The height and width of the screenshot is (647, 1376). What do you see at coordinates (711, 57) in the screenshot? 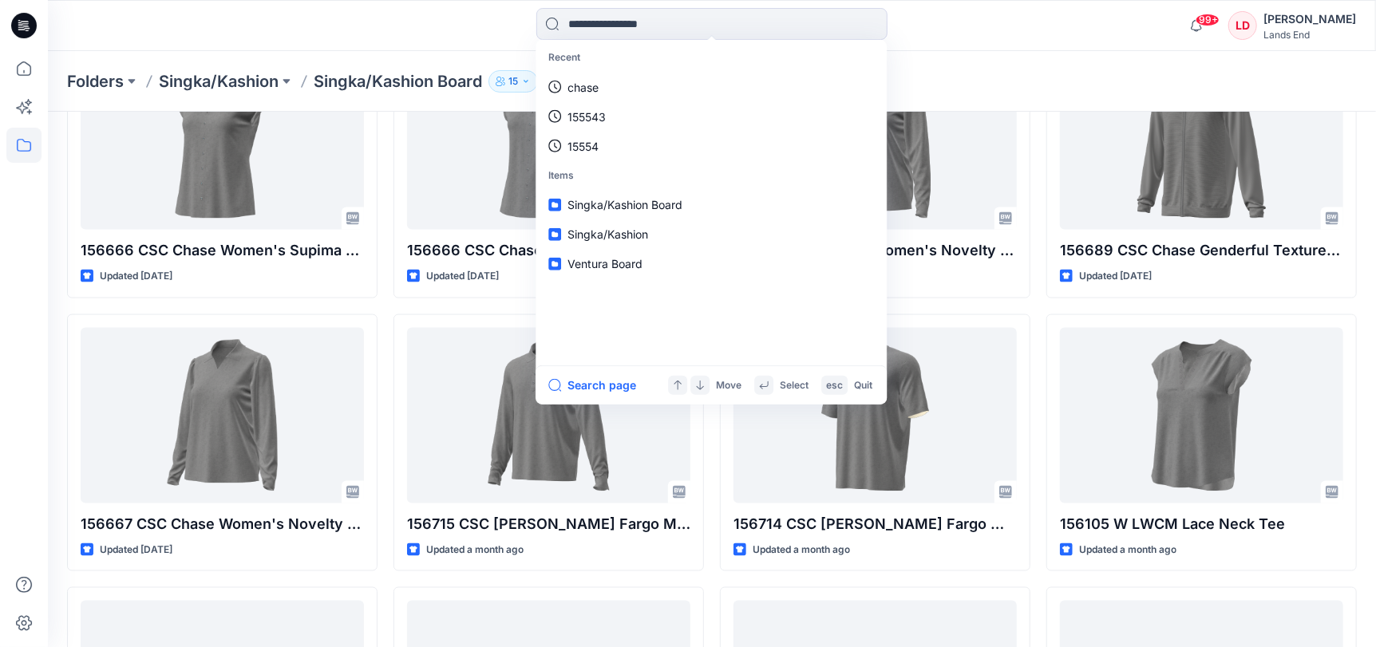
I see `p: Recent` at bounding box center [711, 57].